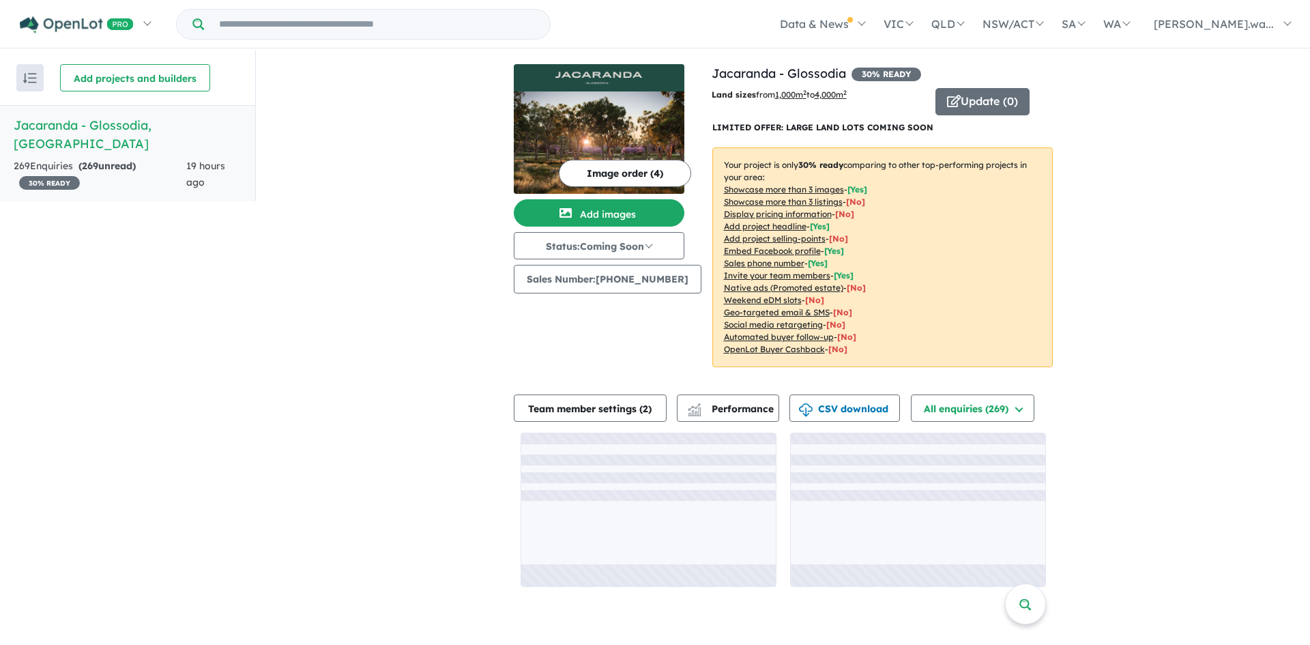  I want to click on u: Weekend eDM slots, so click(763, 300).